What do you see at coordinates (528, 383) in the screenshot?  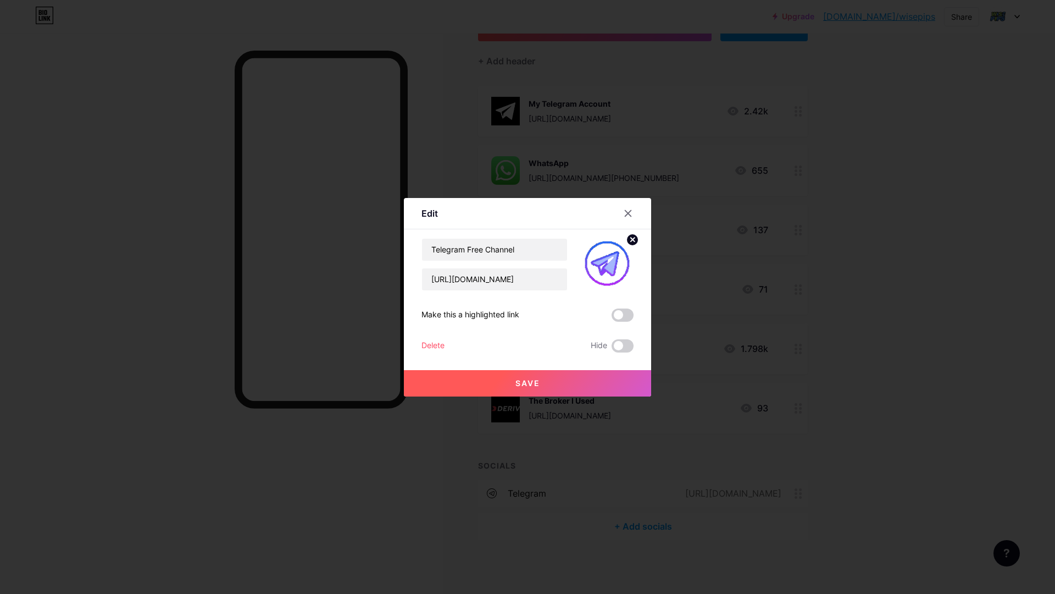 I see `button: Save` at bounding box center [528, 383].